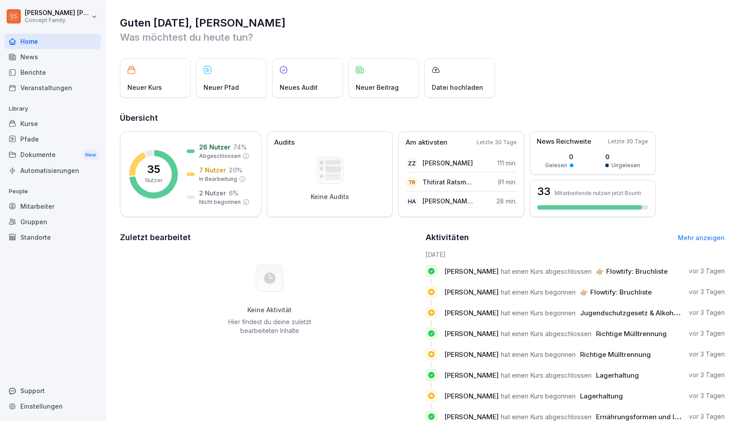 Image resolution: width=738 pixels, height=421 pixels. Describe the element at coordinates (145, 87) in the screenshot. I see `p: Neuer Kurs` at that location.